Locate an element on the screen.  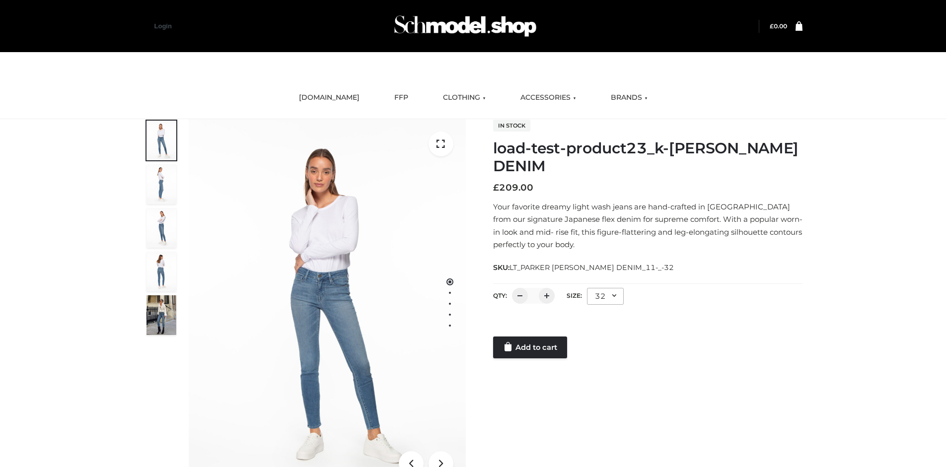
img: Schmodel Admin 964 is located at coordinates (465, 26).